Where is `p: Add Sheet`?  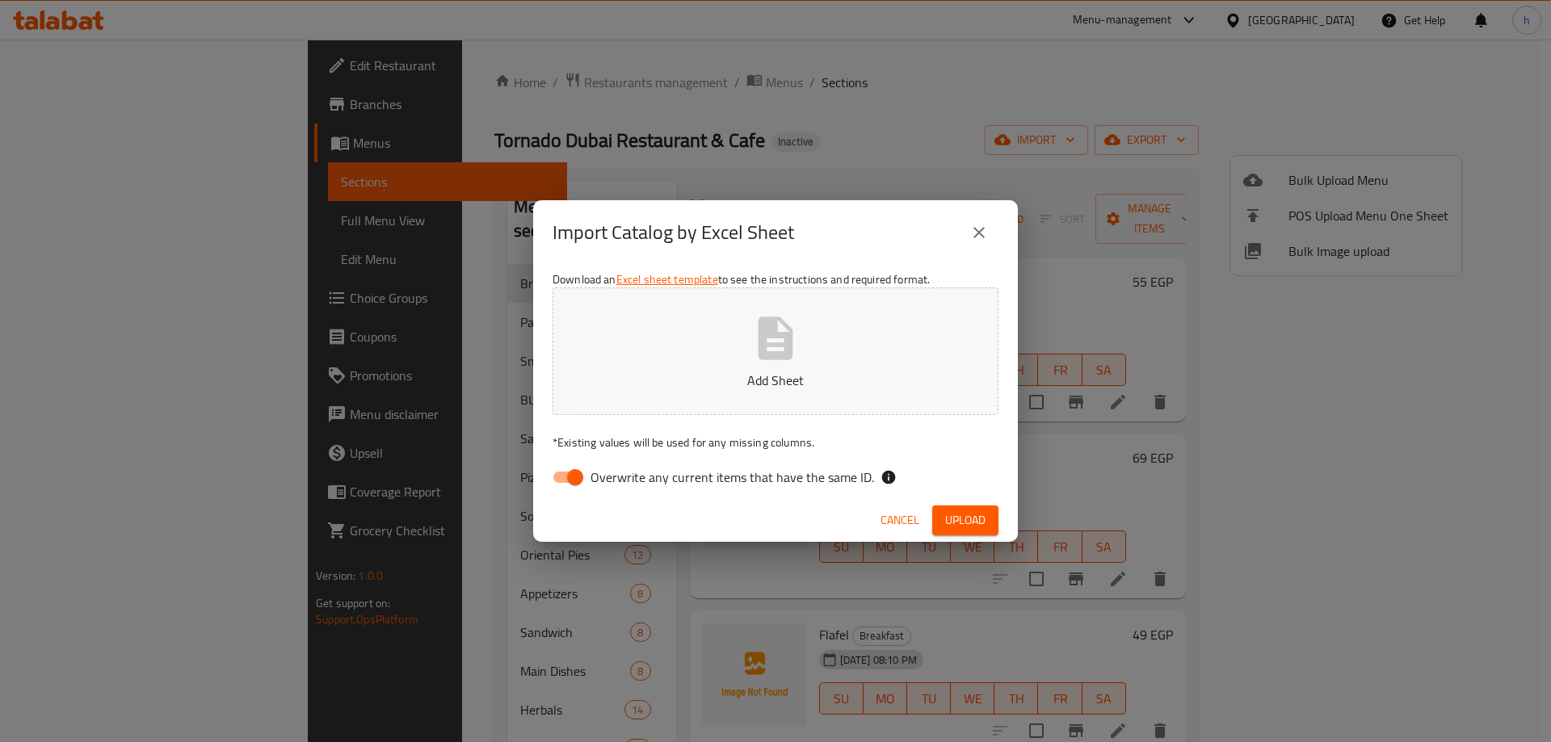
p: Add Sheet is located at coordinates (775, 380).